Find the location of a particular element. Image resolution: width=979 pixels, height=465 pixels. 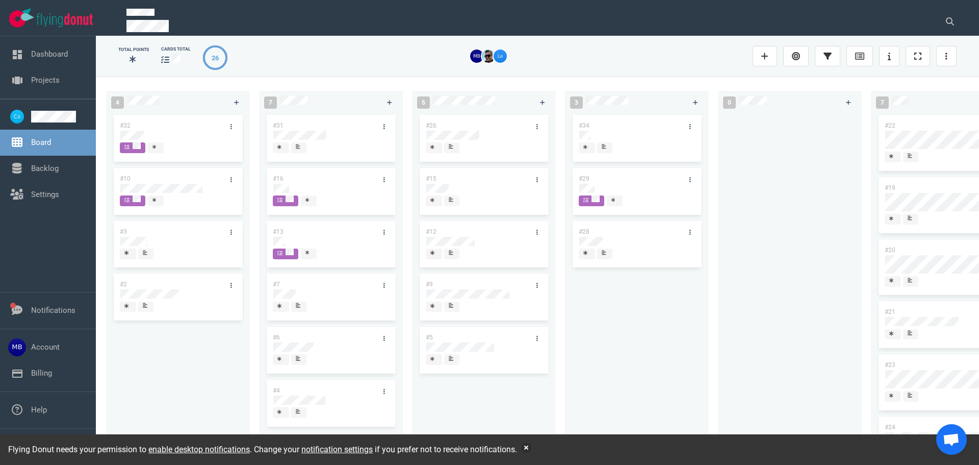

a: #28 is located at coordinates (584, 232).